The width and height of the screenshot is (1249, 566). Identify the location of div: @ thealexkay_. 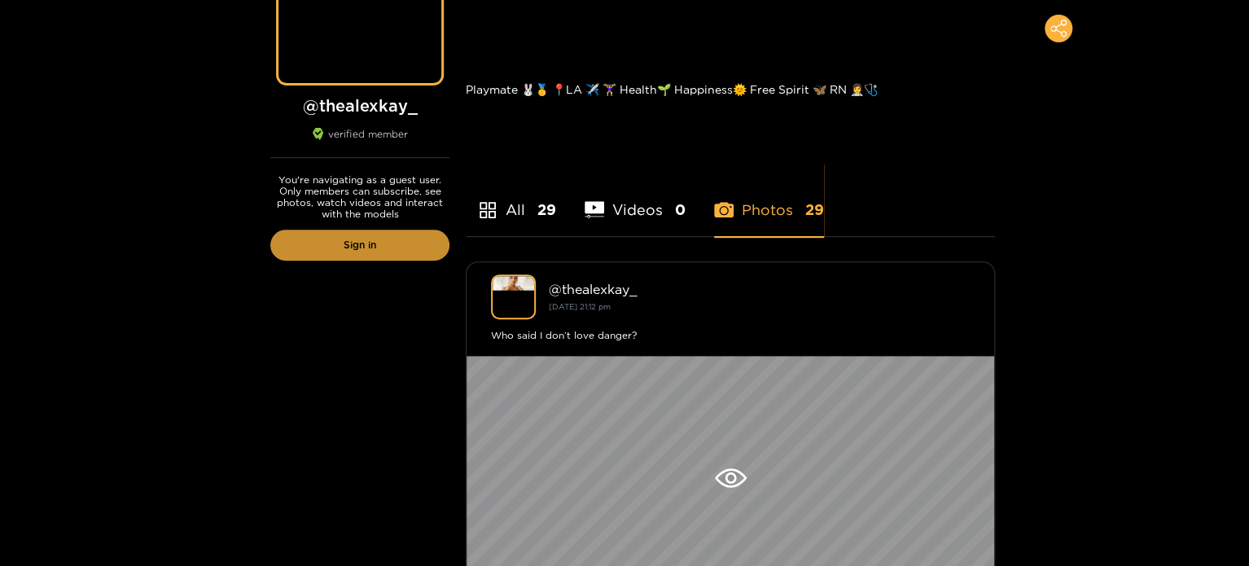
(759, 289).